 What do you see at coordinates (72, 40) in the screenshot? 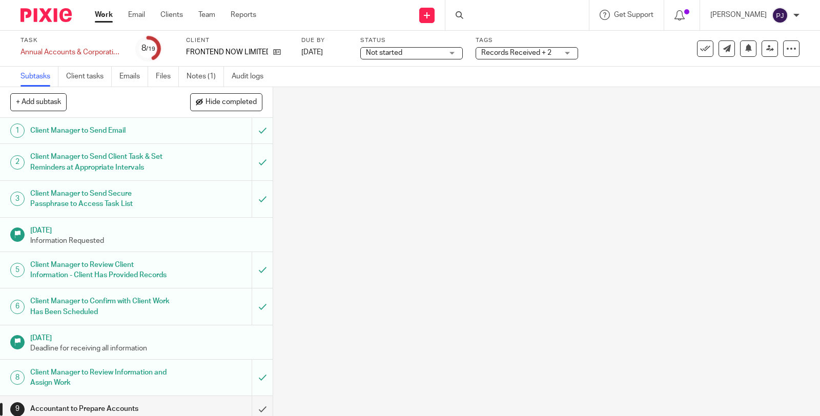
I see `label: Task` at bounding box center [72, 40].